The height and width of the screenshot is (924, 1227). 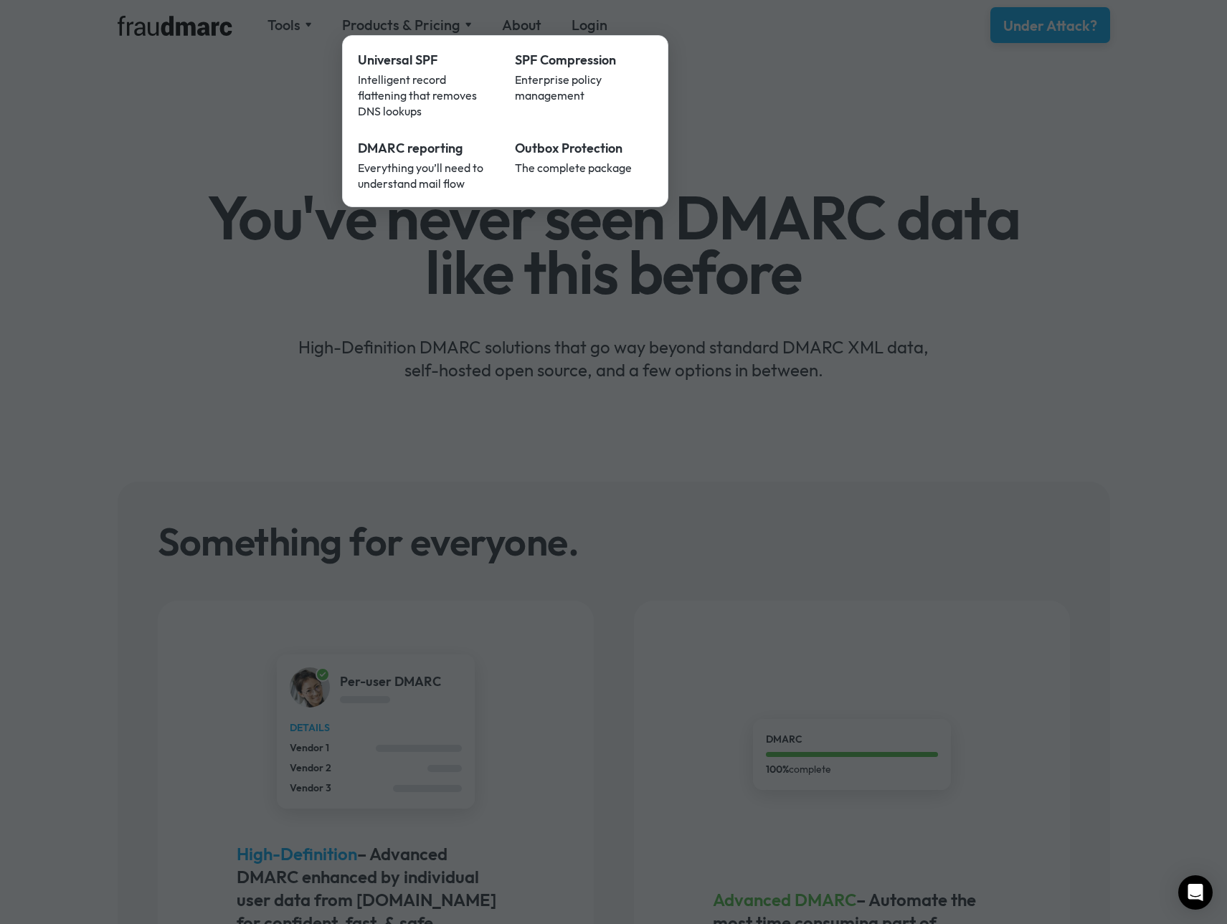 What do you see at coordinates (584, 165) in the screenshot?
I see `a: Outbox ProtectionThe complete package` at bounding box center [584, 165].